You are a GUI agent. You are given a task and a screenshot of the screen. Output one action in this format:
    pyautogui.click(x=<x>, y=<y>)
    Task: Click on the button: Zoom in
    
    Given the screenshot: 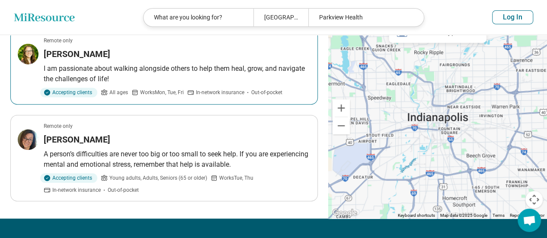 What is the action you would take?
    pyautogui.click(x=341, y=108)
    